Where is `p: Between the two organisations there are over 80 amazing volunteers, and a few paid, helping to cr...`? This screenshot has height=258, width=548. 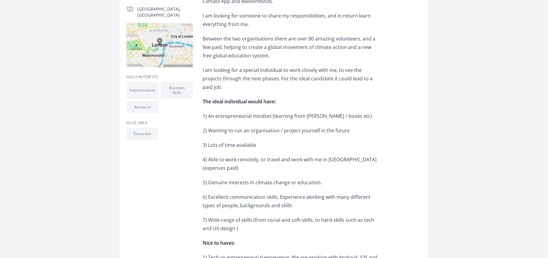 p: Between the two organisations there are over 80 amazing volunteers, and a few paid, helping to cr... is located at coordinates (291, 47).